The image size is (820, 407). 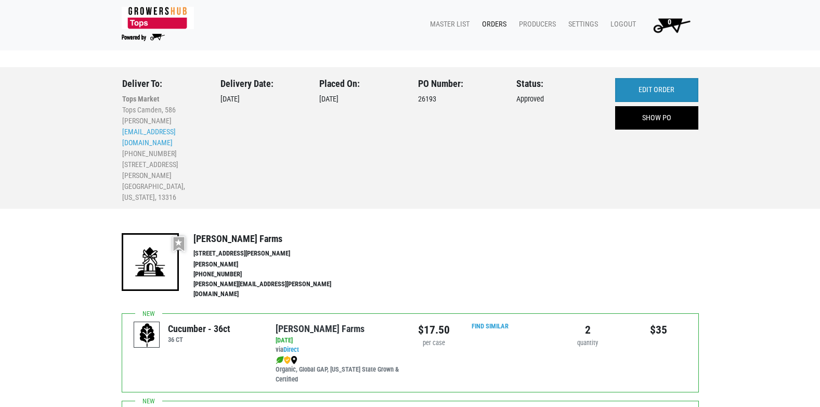 What do you see at coordinates (558, 84) in the screenshot?
I see `h3: Status:` at bounding box center [558, 84].